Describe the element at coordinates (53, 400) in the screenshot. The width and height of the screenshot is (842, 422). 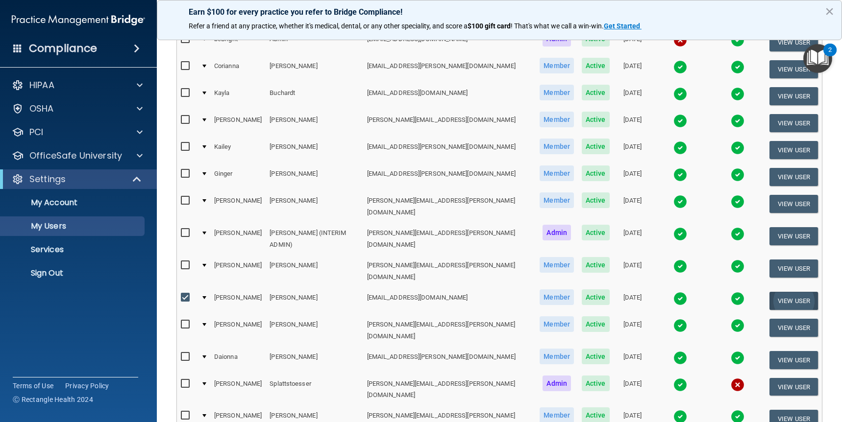
I see `span: Ⓒ Rectangle Health 2024` at that location.